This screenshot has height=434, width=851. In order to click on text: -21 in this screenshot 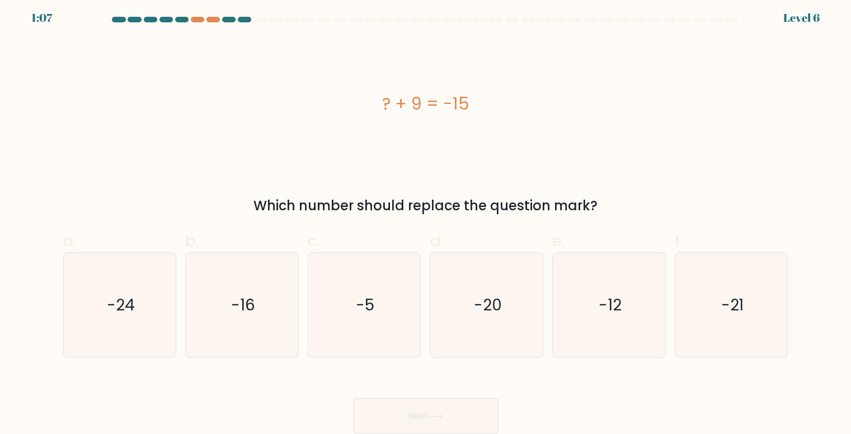, I will do `click(732, 305)`.